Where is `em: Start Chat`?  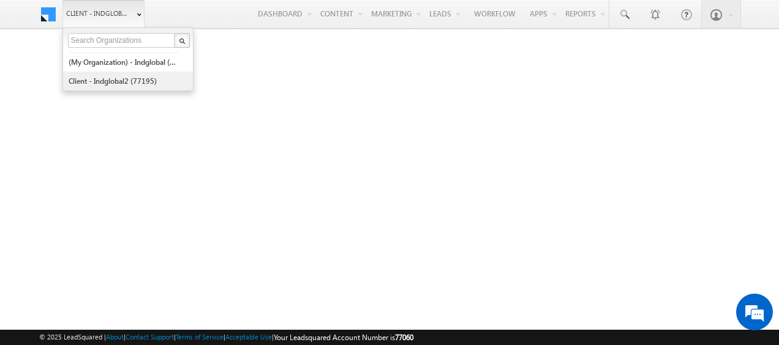 em: Start Chat is located at coordinates (194, 272).